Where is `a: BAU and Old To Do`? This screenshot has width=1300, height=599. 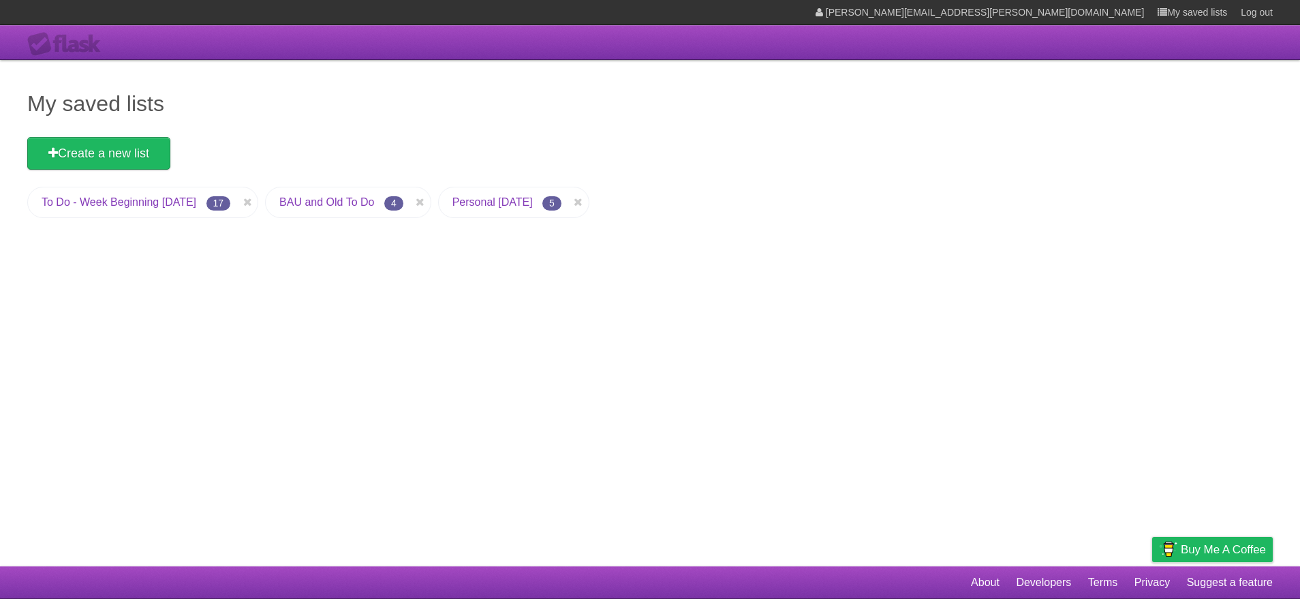
a: BAU and Old To Do is located at coordinates (326, 202).